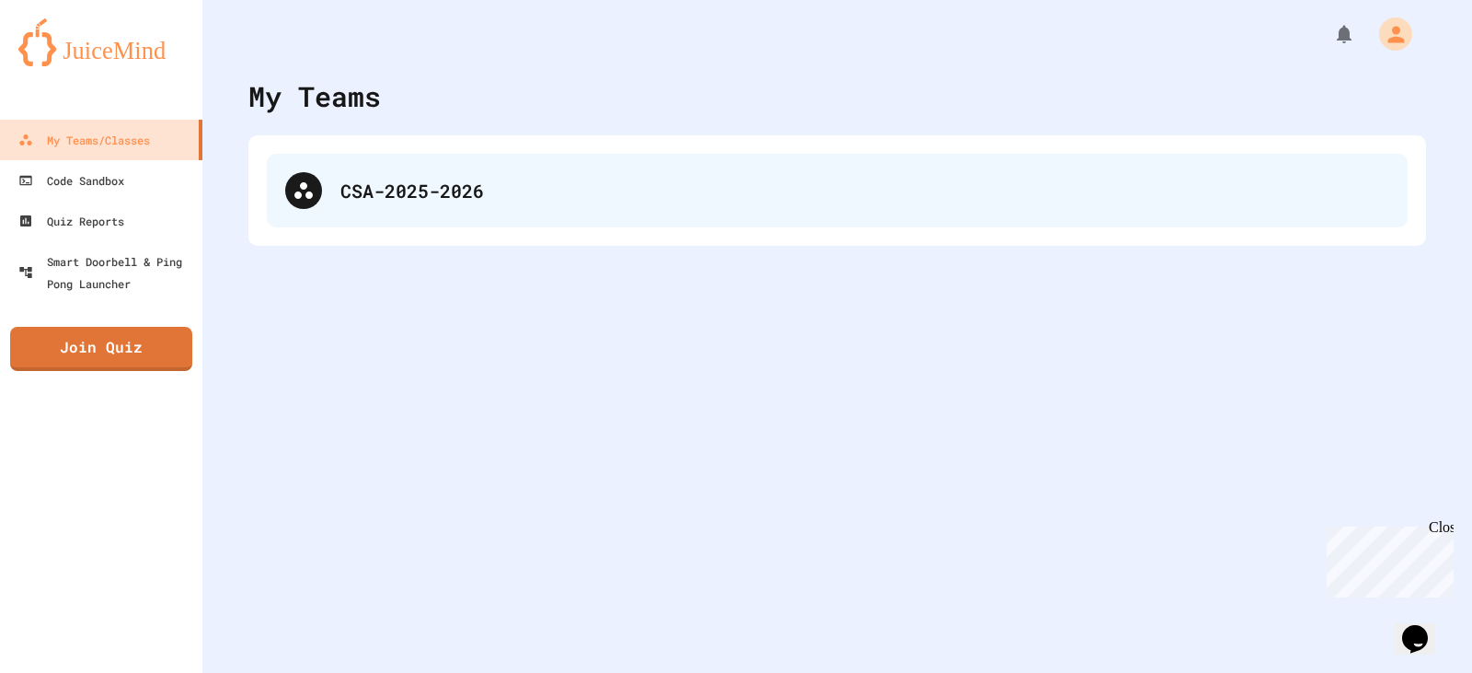 The image size is (1472, 673). Describe the element at coordinates (101, 42) in the screenshot. I see `img: logo-orange.svg` at that location.